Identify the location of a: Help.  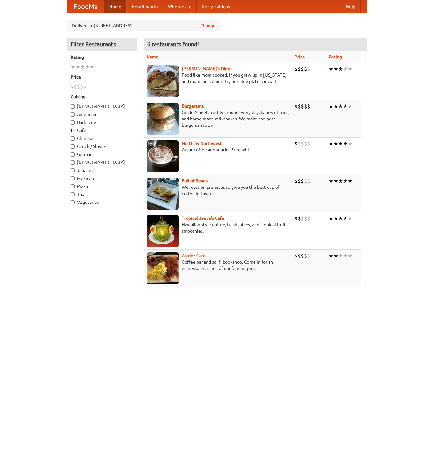
(351, 7).